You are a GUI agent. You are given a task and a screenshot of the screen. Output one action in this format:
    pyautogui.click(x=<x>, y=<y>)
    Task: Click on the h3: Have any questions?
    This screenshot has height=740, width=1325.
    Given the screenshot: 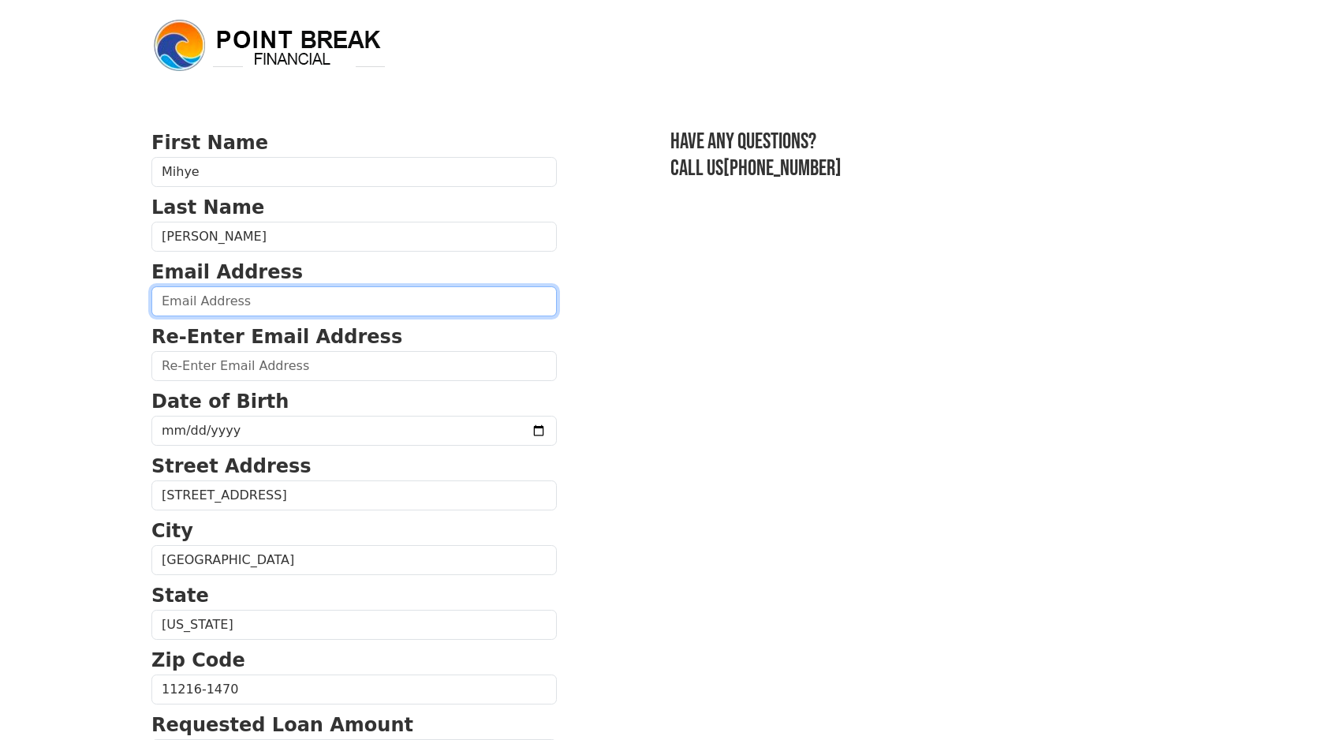 What is the action you would take?
    pyautogui.click(x=922, y=142)
    